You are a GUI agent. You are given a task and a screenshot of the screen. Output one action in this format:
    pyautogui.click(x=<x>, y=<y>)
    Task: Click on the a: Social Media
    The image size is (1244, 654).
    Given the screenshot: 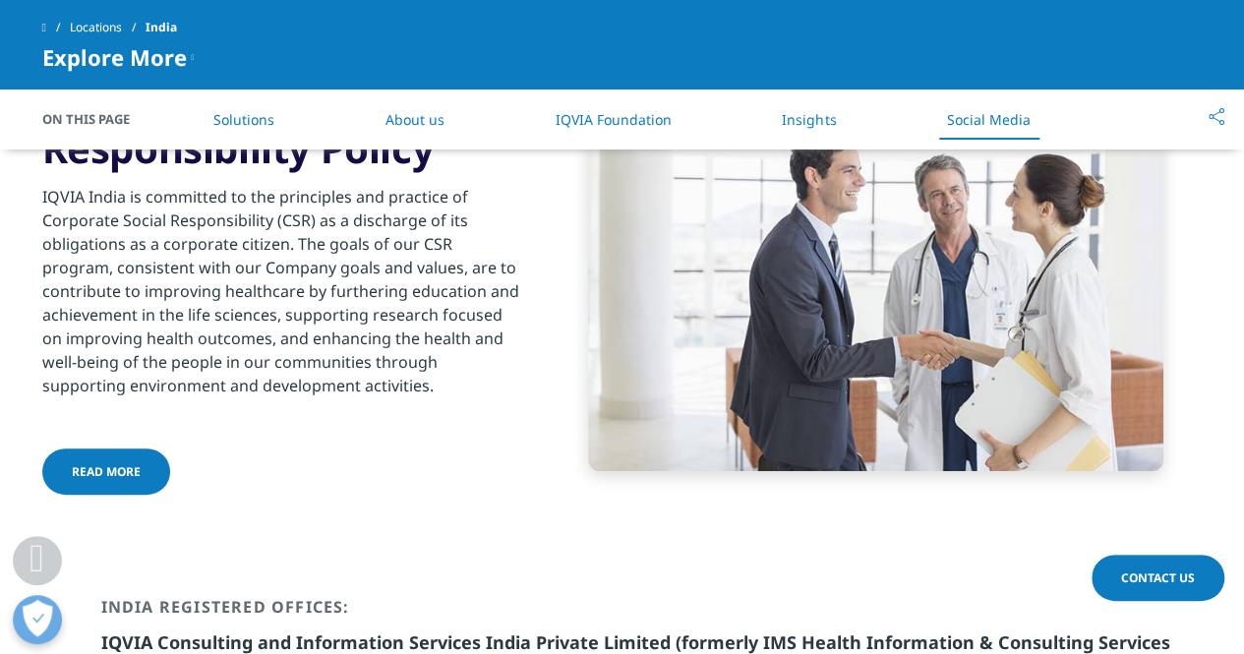 What is the action you would take?
    pyautogui.click(x=988, y=119)
    